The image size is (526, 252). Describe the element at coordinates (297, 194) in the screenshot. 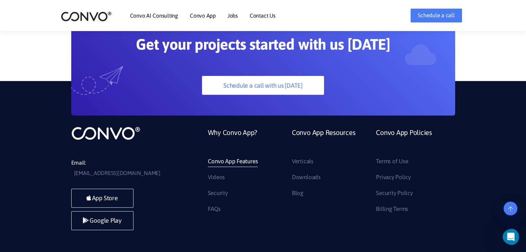

I see `a: Blog` at that location.